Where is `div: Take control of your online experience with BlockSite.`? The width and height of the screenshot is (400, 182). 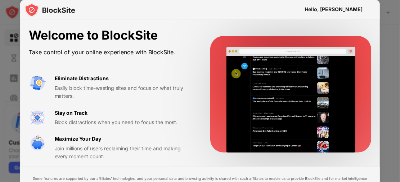 div: Take control of your online experience with BlockSite. is located at coordinates (111, 52).